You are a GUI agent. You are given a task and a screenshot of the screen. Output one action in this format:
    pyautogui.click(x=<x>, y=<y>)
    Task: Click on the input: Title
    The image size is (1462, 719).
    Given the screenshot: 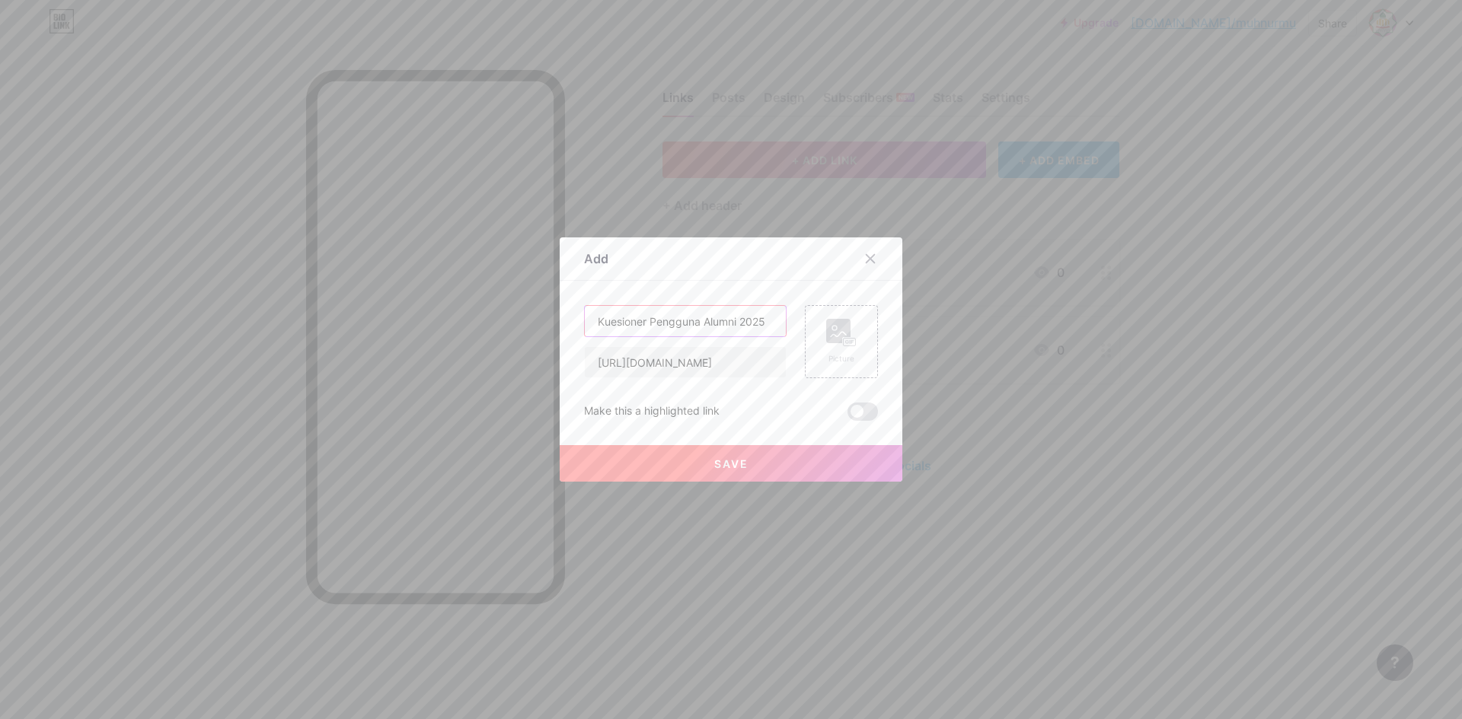 What is the action you would take?
    pyautogui.click(x=685, y=321)
    